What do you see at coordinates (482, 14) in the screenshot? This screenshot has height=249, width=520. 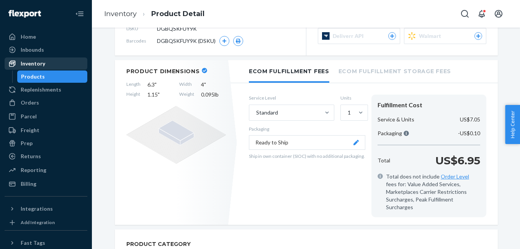 I see `button: Open notifications` at bounding box center [482, 14].